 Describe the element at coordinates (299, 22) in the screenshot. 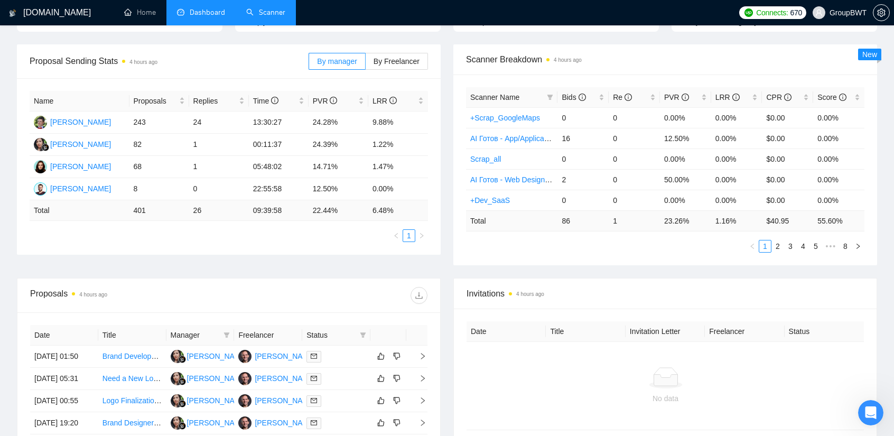

I see `span: 6.48%` at that location.